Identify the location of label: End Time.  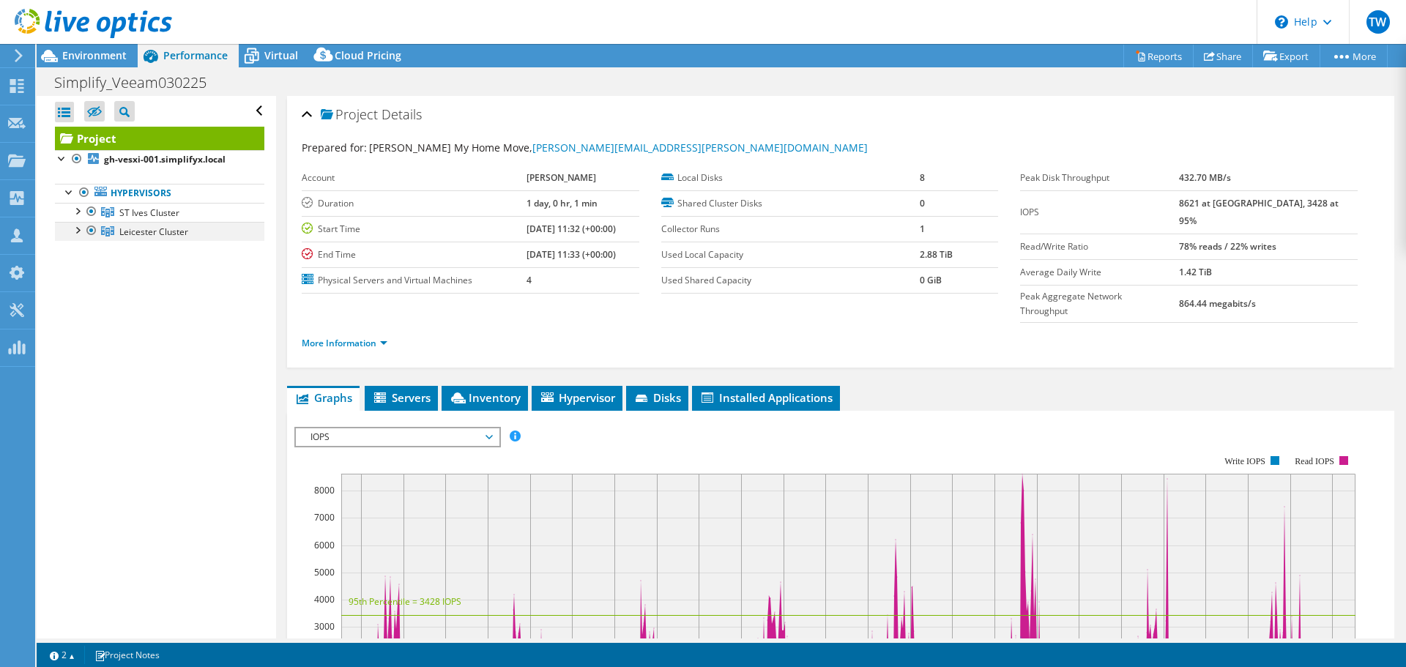
(414, 255).